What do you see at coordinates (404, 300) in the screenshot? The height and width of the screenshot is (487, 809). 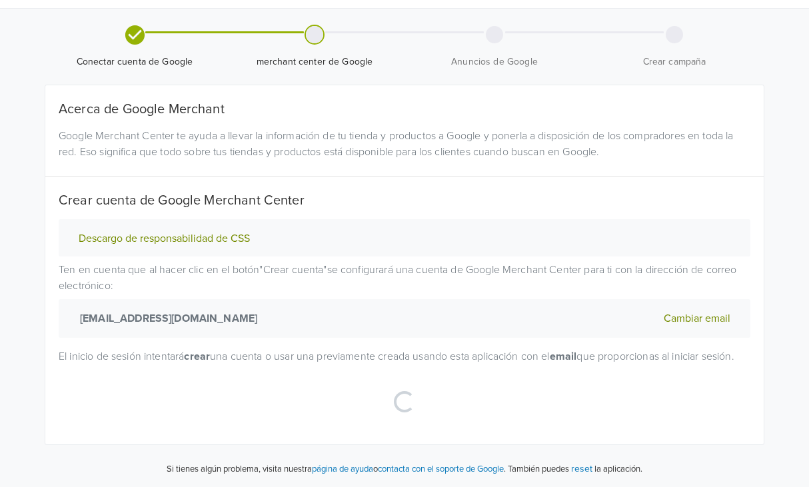 I see `p: Ten en cuenta que al hacer clic en el botón " Crear cuenta " se configurará una cuenta de Google ...` at bounding box center [404, 300].